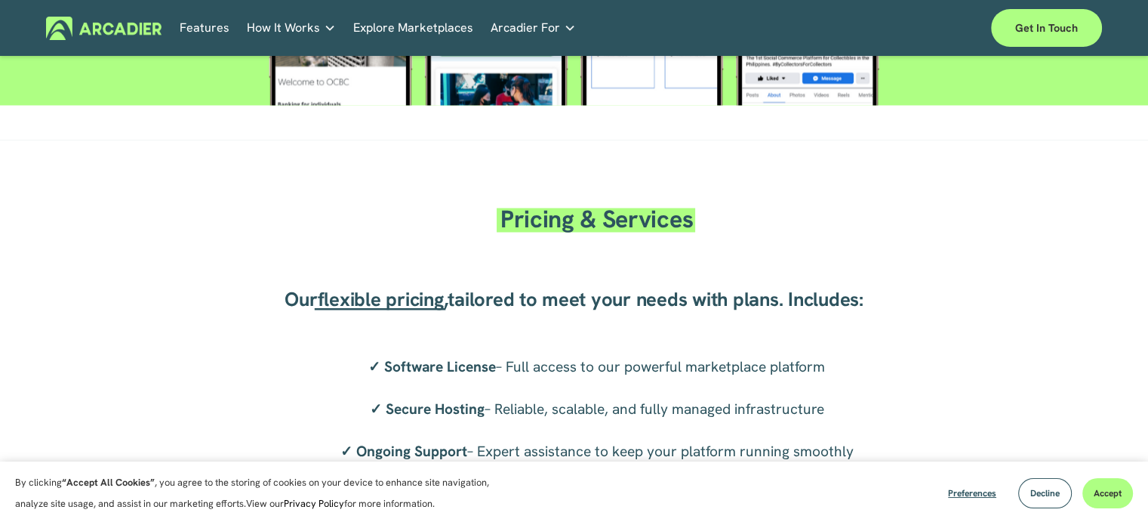  I want to click on strong: “Accept All Cookies”, so click(108, 482).